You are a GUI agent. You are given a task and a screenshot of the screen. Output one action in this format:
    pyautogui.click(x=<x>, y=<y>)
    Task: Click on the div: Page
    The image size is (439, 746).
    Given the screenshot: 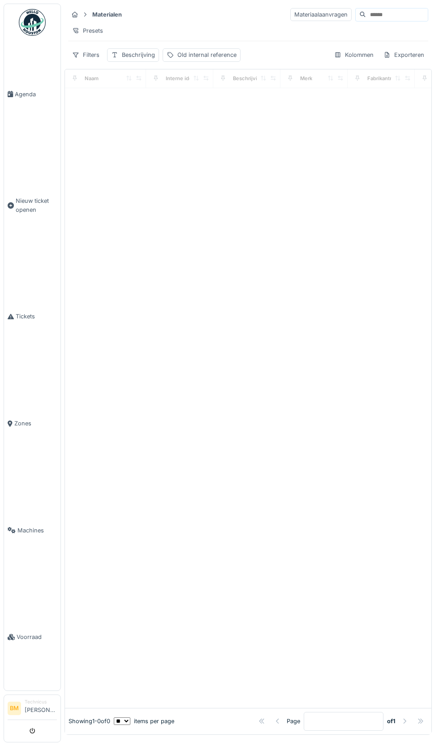 What is the action you would take?
    pyautogui.click(x=293, y=721)
    